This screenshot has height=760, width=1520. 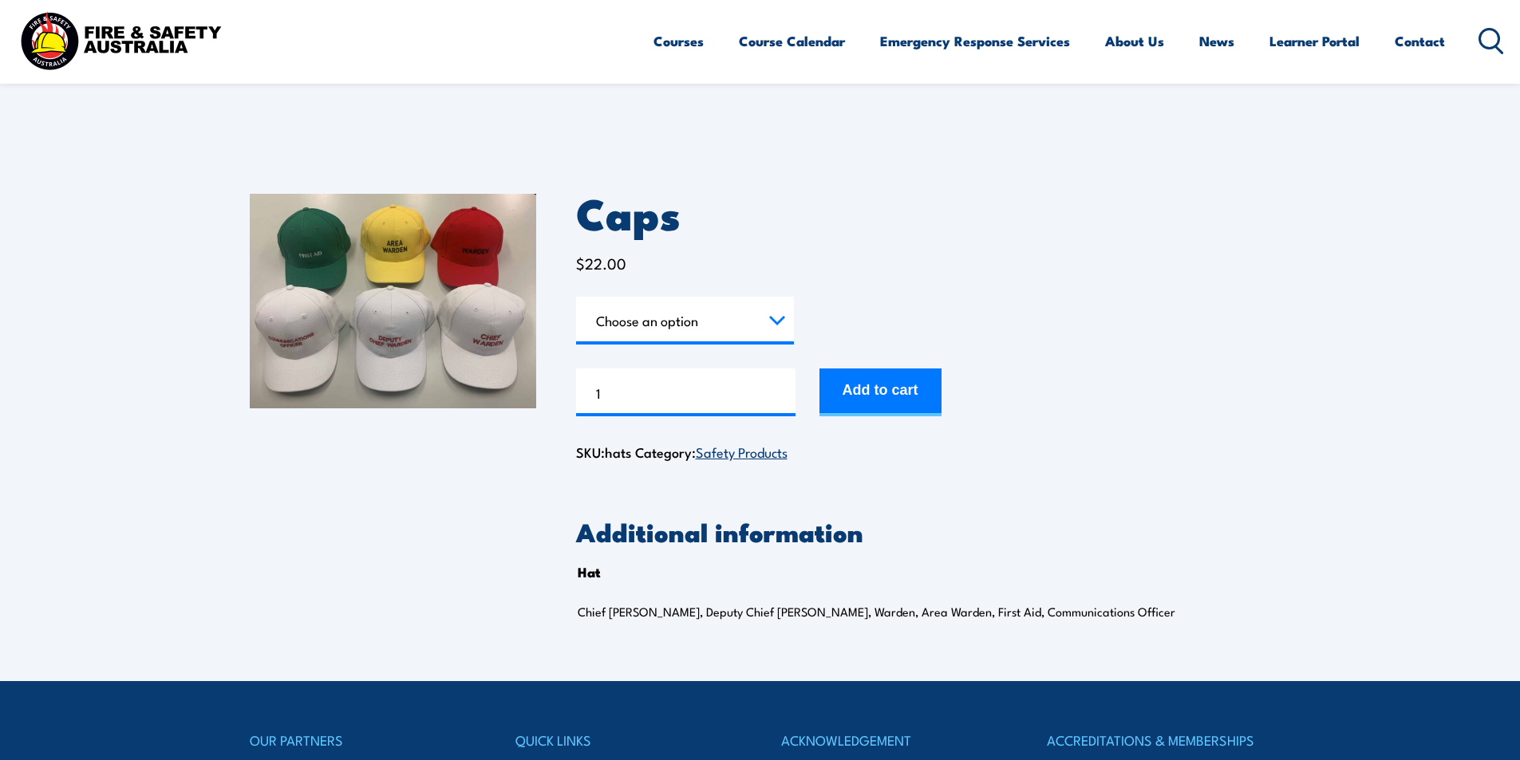 I want to click on a: Emergency Response Services, so click(x=975, y=41).